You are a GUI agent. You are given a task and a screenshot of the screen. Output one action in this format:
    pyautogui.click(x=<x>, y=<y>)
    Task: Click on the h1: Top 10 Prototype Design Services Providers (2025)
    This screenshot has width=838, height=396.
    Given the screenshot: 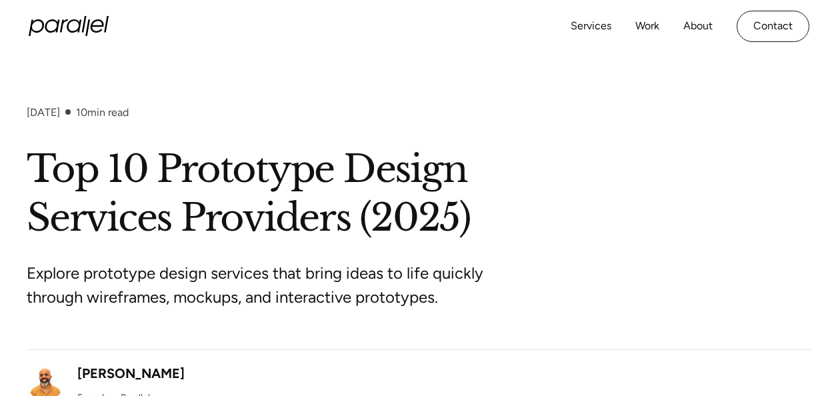 What is the action you would take?
    pyautogui.click(x=419, y=194)
    